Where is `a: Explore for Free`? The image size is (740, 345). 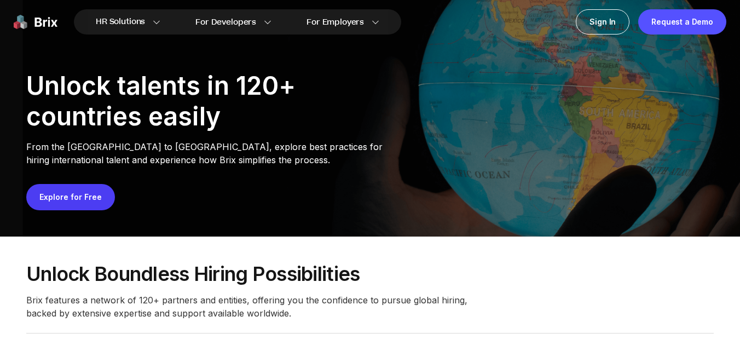 a: Explore for Free is located at coordinates (71, 196).